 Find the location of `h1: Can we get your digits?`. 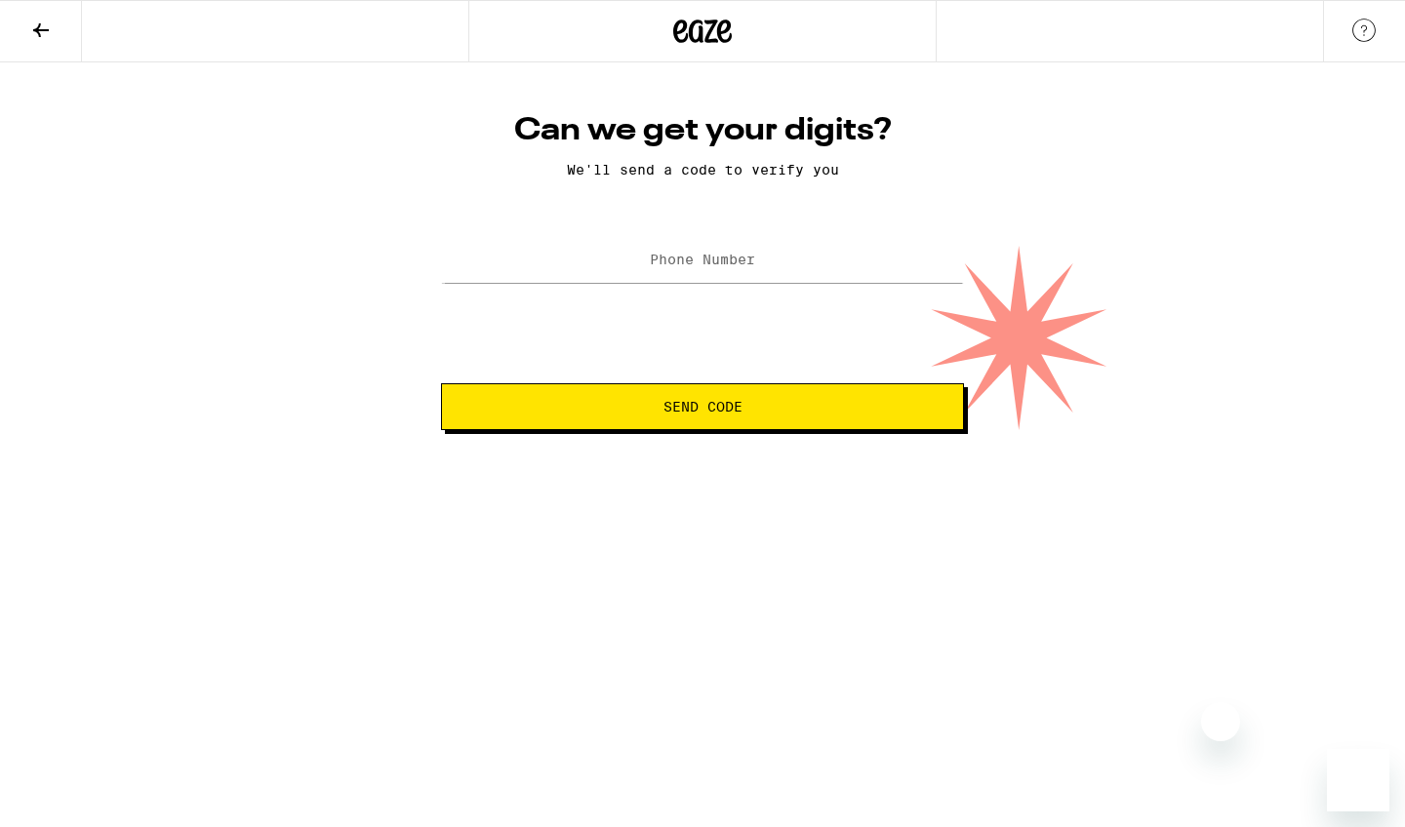

h1: Can we get your digits? is located at coordinates (702, 131).